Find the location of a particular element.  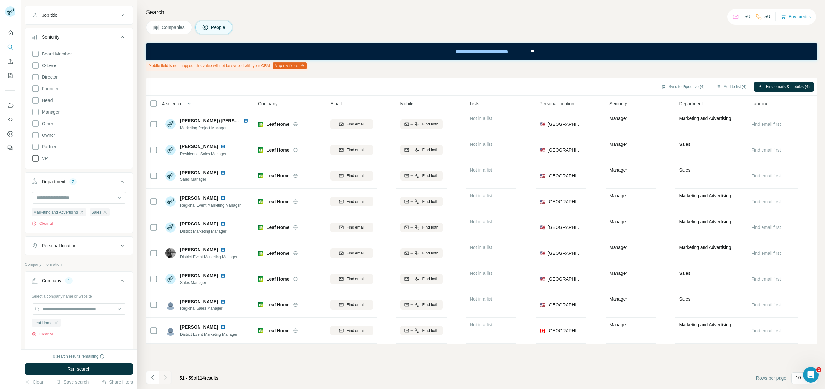

span: Head is located at coordinates (46, 100).